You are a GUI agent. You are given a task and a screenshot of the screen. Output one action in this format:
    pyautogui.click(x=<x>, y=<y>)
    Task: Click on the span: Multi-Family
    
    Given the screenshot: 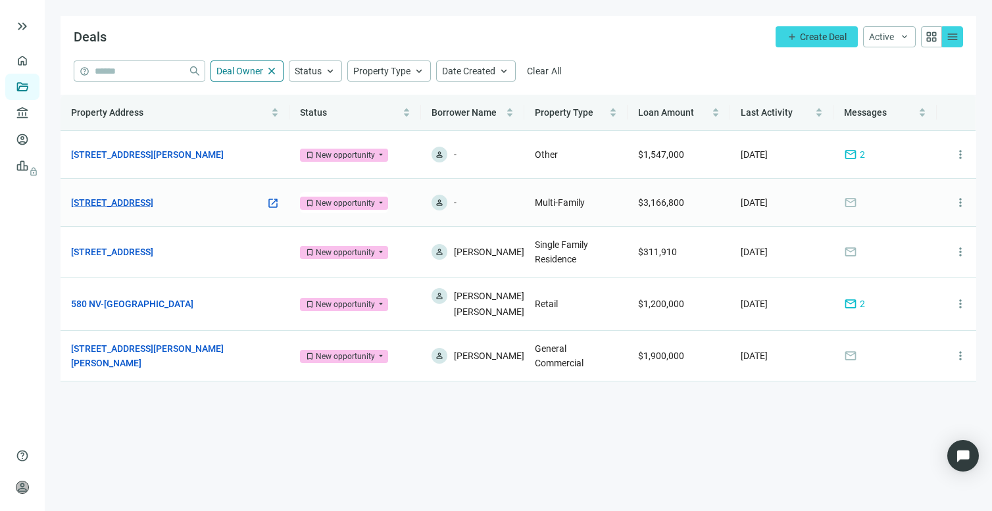 What is the action you would take?
    pyautogui.click(x=560, y=203)
    